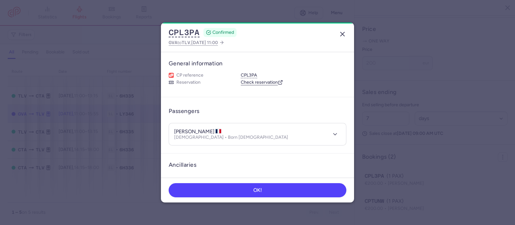 This screenshot has height=225, width=515. Describe the element at coordinates (190, 75) in the screenshot. I see `span: CP reference` at that location.